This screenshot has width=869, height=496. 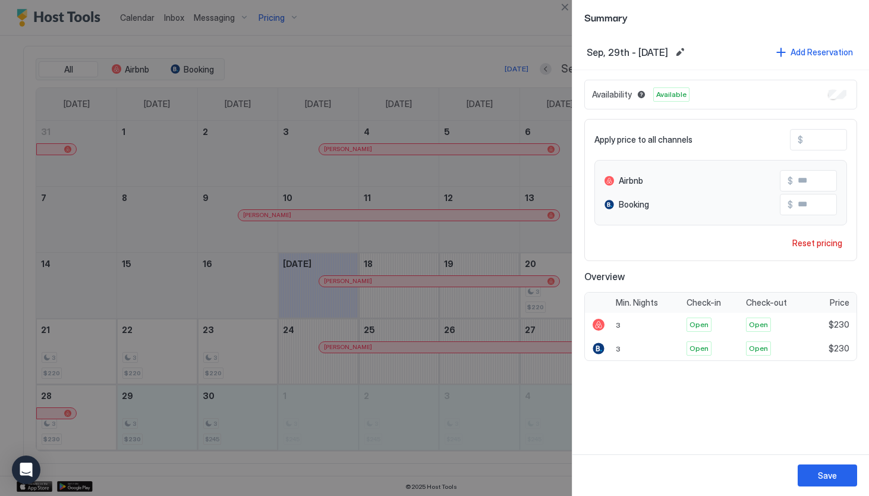 What do you see at coordinates (704, 303) in the screenshot?
I see `span: Check-in` at bounding box center [704, 303].